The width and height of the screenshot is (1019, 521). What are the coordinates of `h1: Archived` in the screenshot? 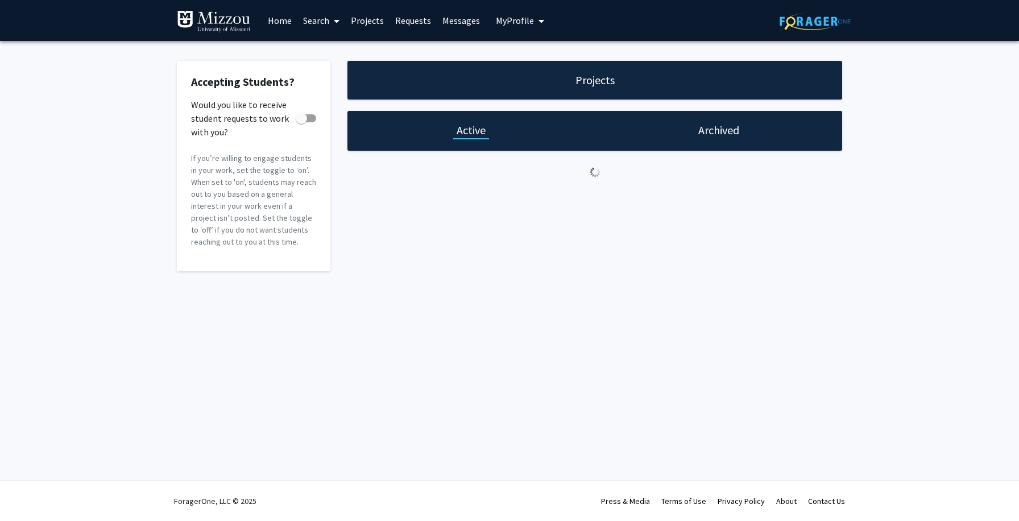 It's located at (719, 130).